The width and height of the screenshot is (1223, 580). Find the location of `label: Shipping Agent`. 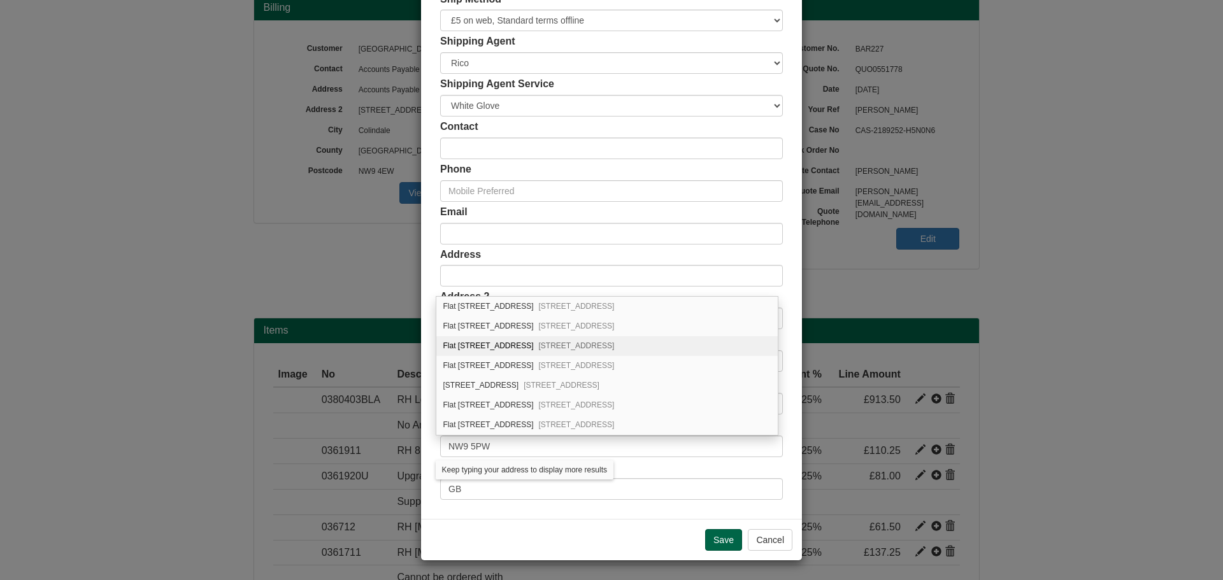

label: Shipping Agent is located at coordinates (478, 41).